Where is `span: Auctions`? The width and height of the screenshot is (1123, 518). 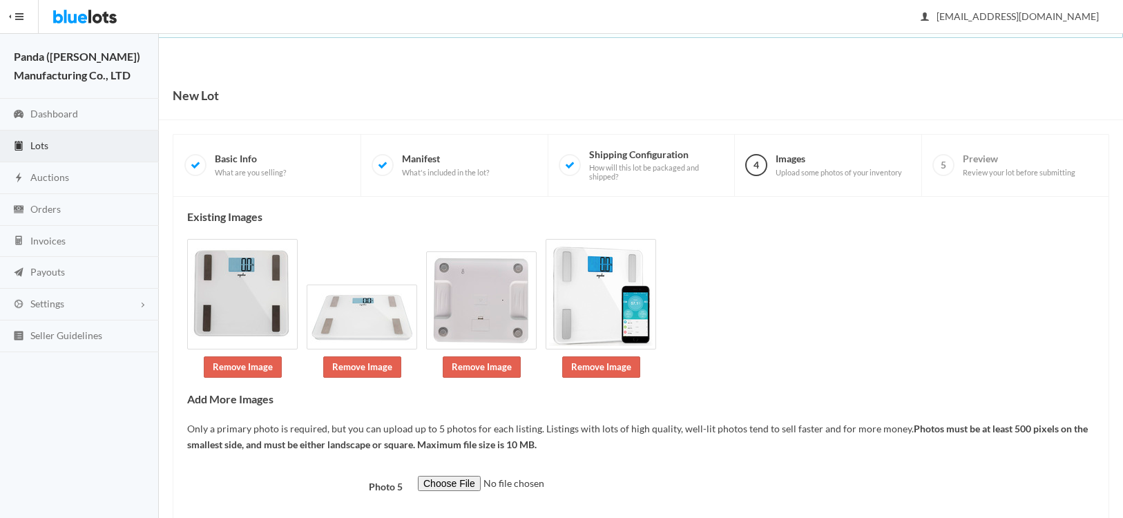
span: Auctions is located at coordinates (50, 177).